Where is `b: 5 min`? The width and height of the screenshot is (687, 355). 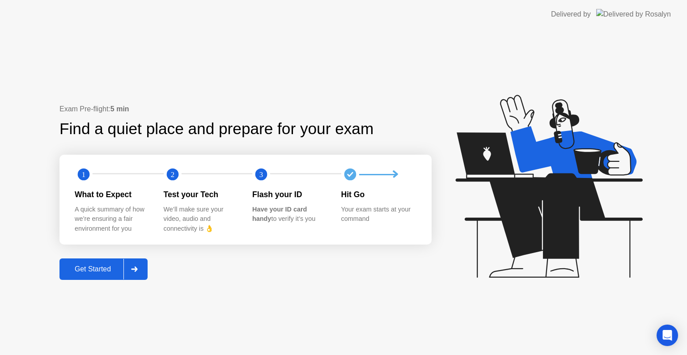
b: 5 min is located at coordinates (120, 109).